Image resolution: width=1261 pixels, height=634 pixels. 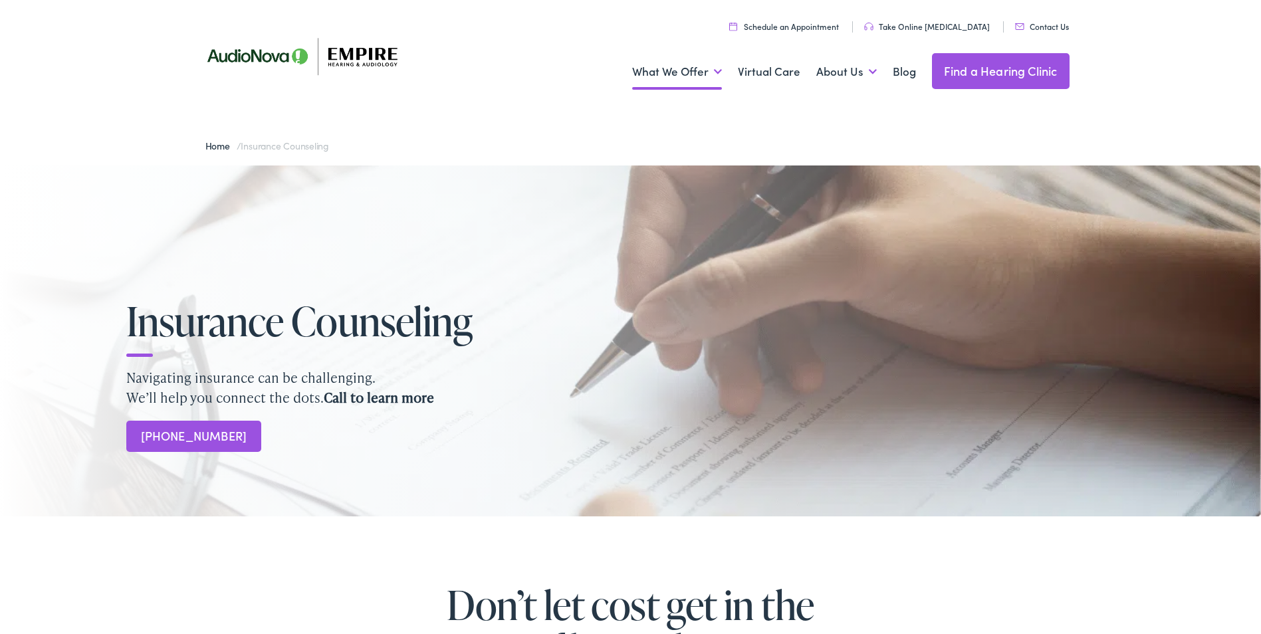 I want to click on a: Virtual Care, so click(x=769, y=72).